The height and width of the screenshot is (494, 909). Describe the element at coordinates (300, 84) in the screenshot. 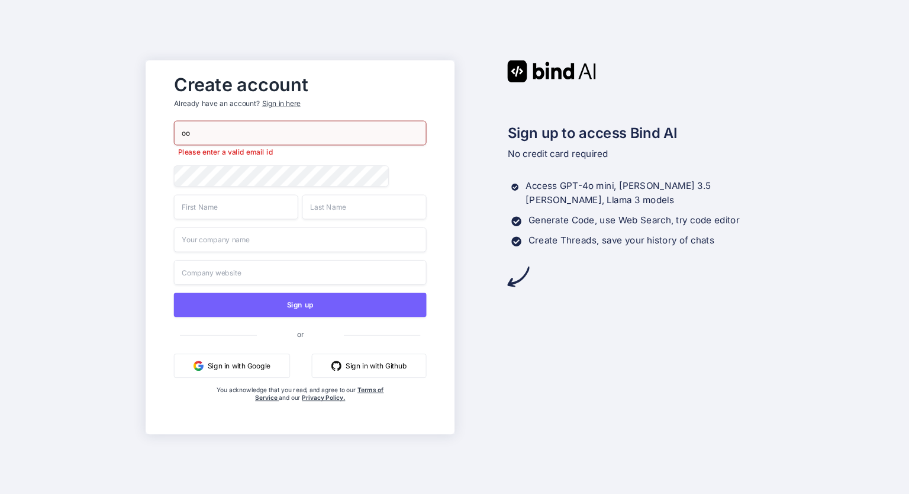

I see `h2: Create account` at that location.